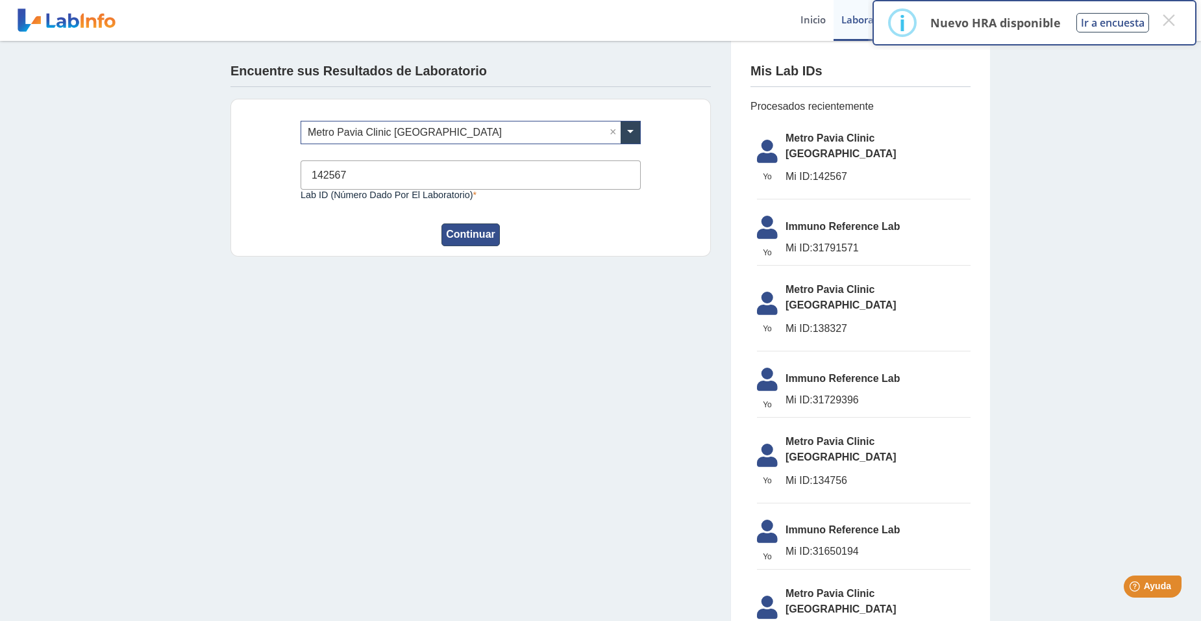 This screenshot has width=1201, height=621. Describe the element at coordinates (358, 71) in the screenshot. I see `h4: Encuentre sus Resultados de Laboratorio` at that location.